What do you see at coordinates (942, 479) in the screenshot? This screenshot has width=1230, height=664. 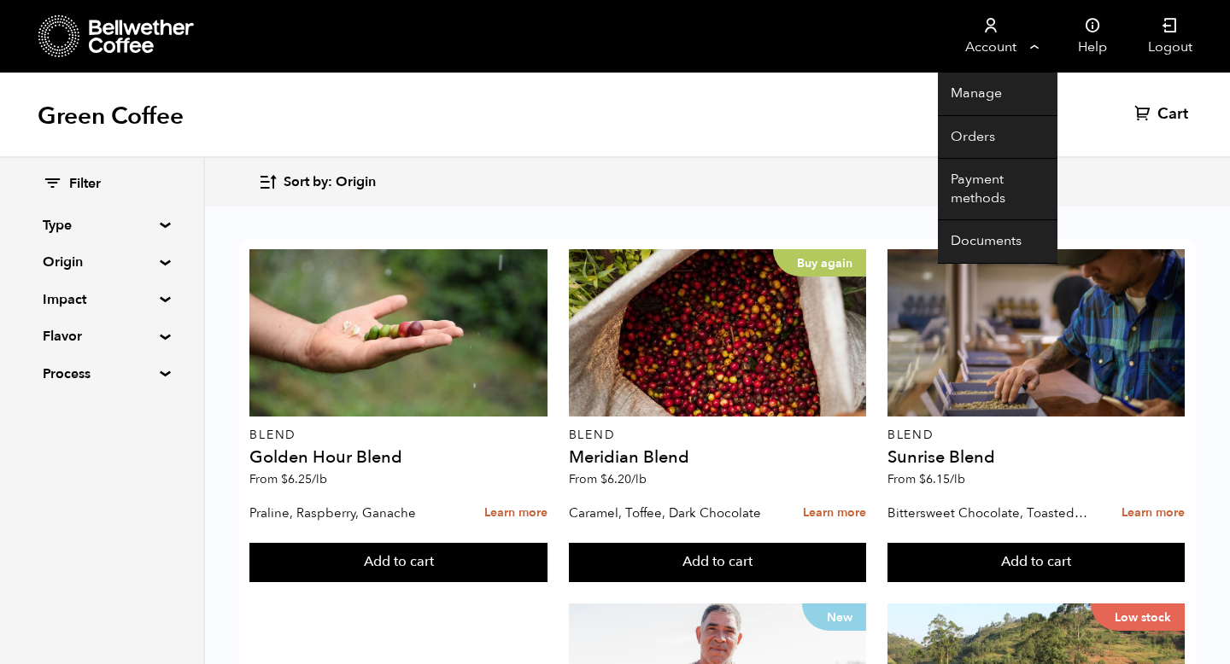 I see `bdi: 6.15` at bounding box center [942, 479].